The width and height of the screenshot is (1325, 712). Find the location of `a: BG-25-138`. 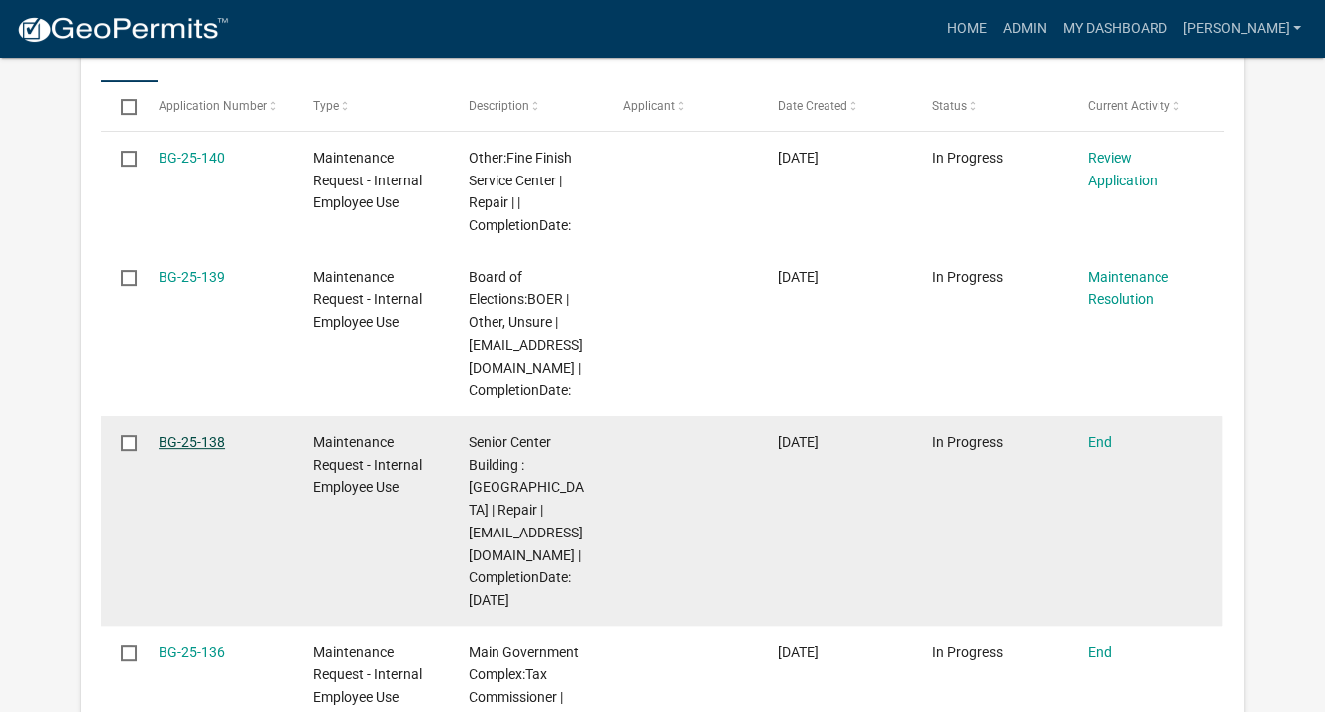

a: BG-25-138 is located at coordinates (191, 442).